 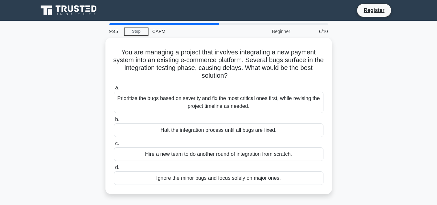 What do you see at coordinates (117, 167) in the screenshot?
I see `span: d.` at bounding box center [117, 167].